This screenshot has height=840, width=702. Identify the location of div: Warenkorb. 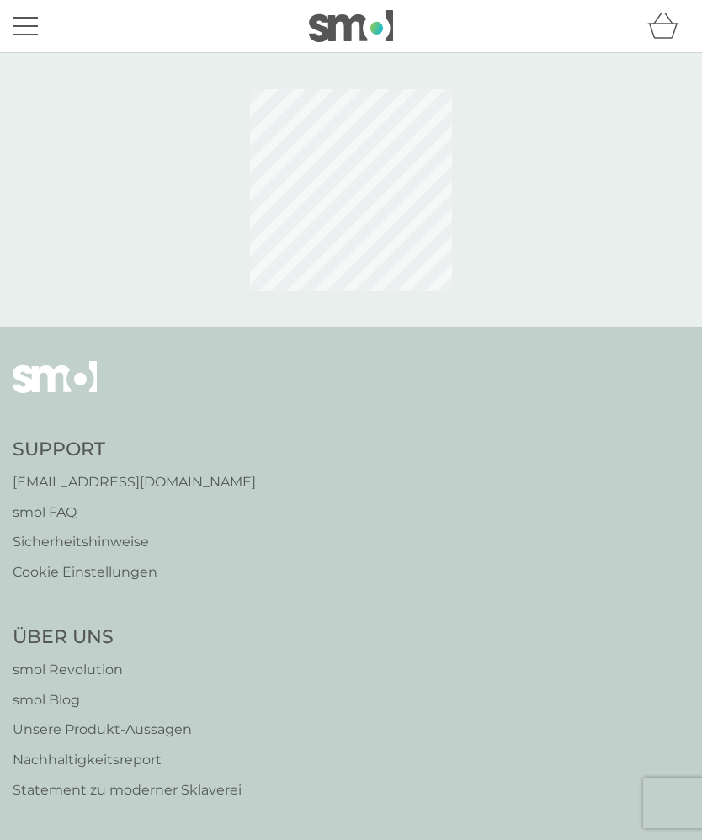
(669, 26).